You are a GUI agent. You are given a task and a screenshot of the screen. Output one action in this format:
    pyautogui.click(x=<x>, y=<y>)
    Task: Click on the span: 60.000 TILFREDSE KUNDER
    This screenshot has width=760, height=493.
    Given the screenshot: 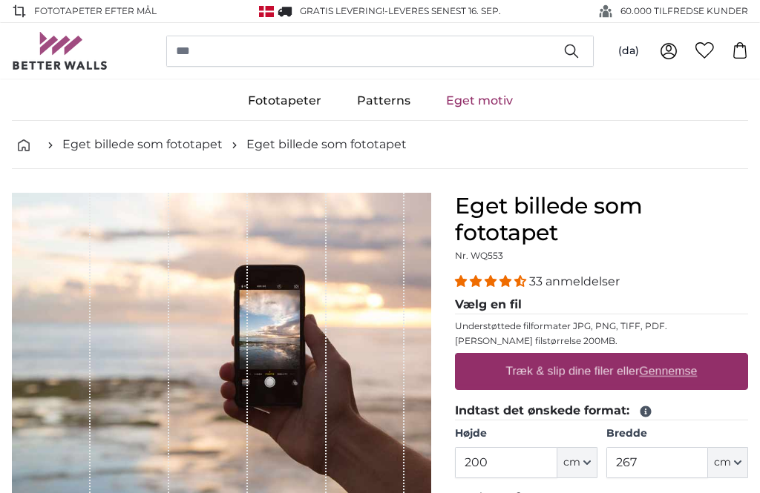 What is the action you would take?
    pyautogui.click(x=684, y=11)
    